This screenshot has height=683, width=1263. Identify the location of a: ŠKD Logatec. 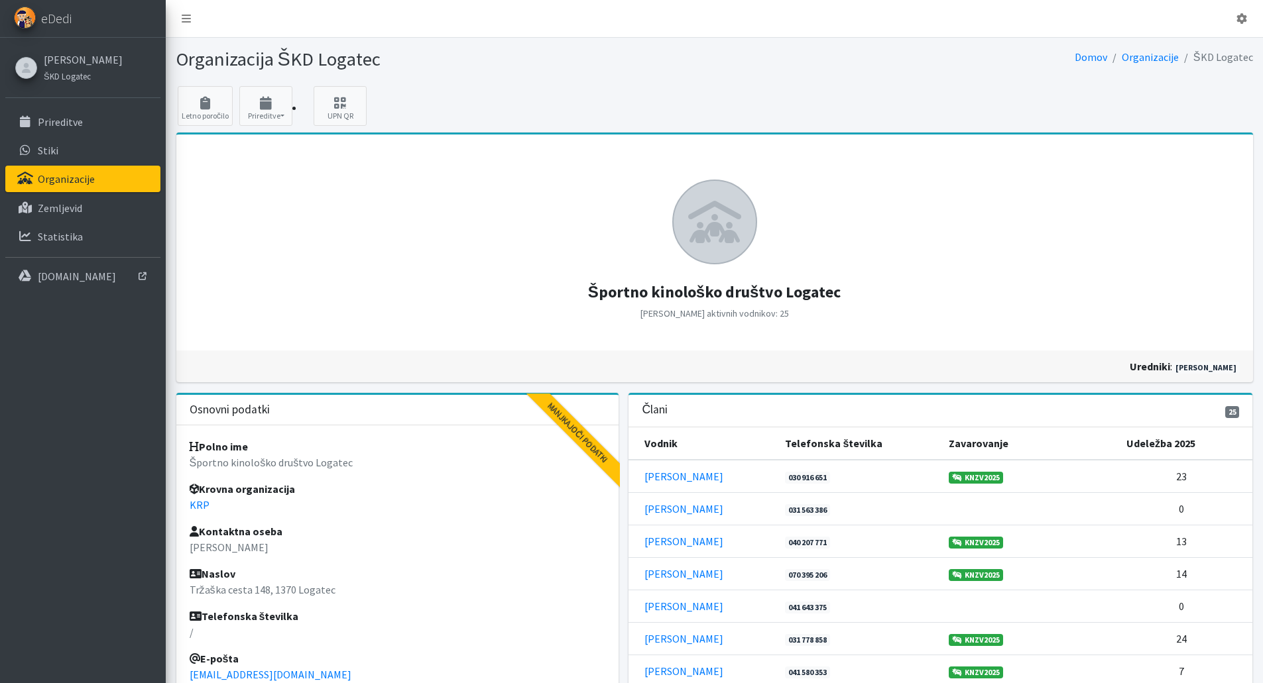
(83, 76).